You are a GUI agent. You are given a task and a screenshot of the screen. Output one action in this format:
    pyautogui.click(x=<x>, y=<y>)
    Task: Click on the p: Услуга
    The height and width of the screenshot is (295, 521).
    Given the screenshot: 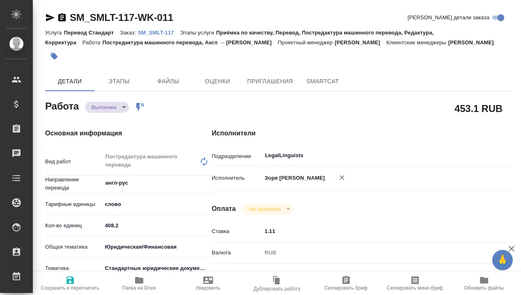 What is the action you would take?
    pyautogui.click(x=54, y=32)
    